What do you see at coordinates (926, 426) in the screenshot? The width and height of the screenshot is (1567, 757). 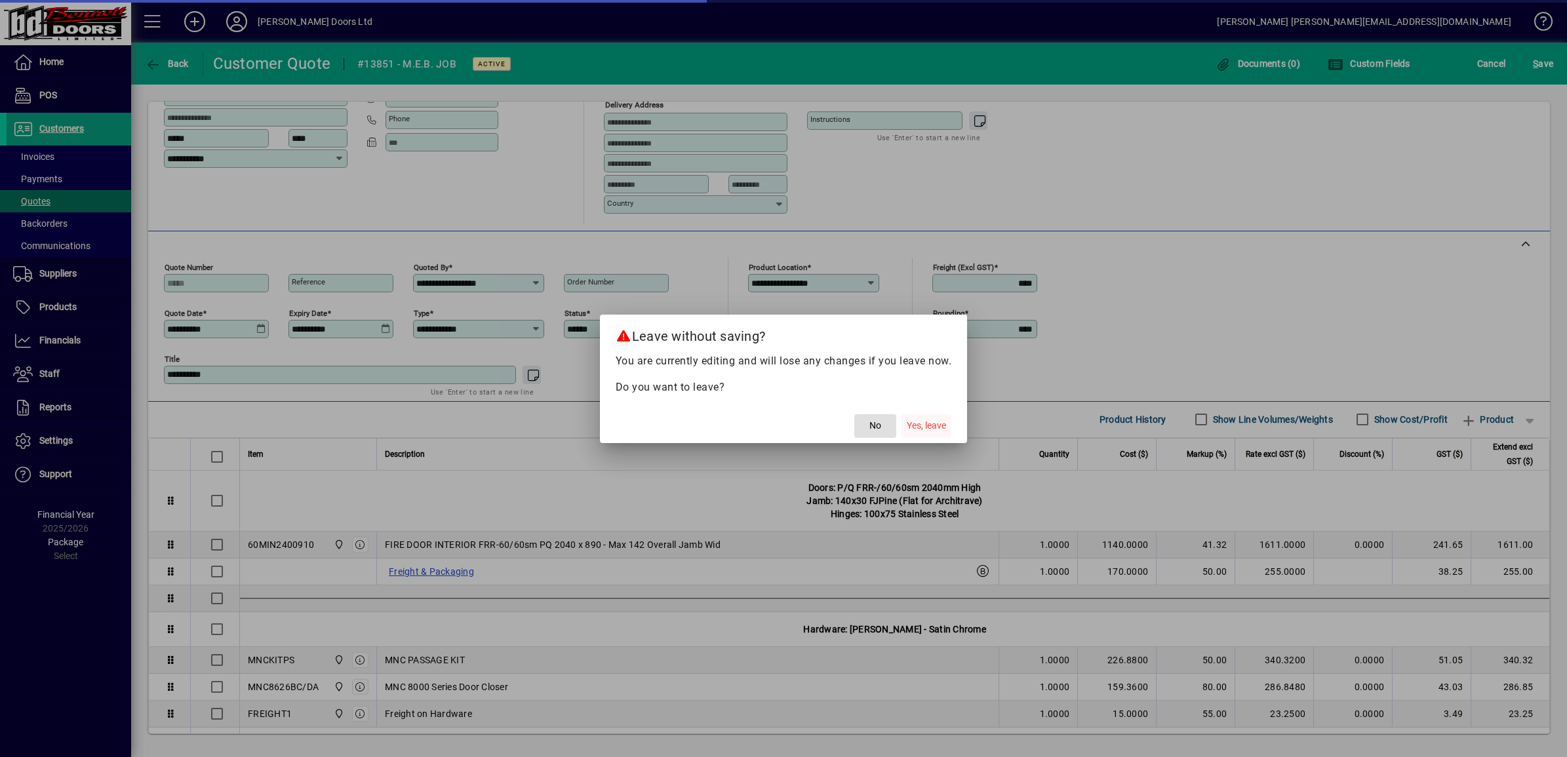 I see `button: Yes, leave` at bounding box center [926, 426].